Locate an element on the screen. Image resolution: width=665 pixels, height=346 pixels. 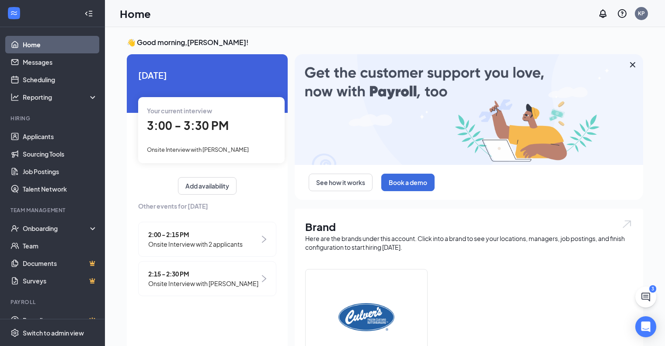
svg: Analysis is located at coordinates (15, 97).